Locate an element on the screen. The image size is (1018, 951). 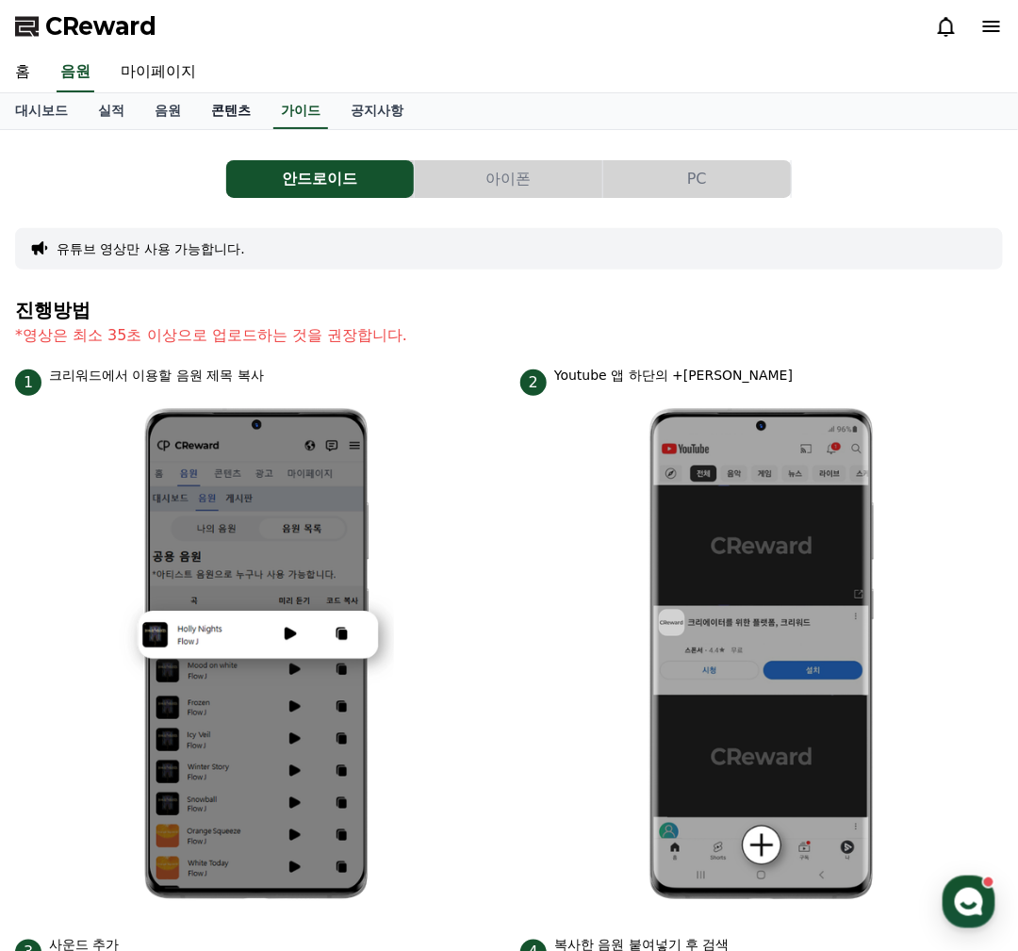
a: 마이페이지 is located at coordinates (158, 73).